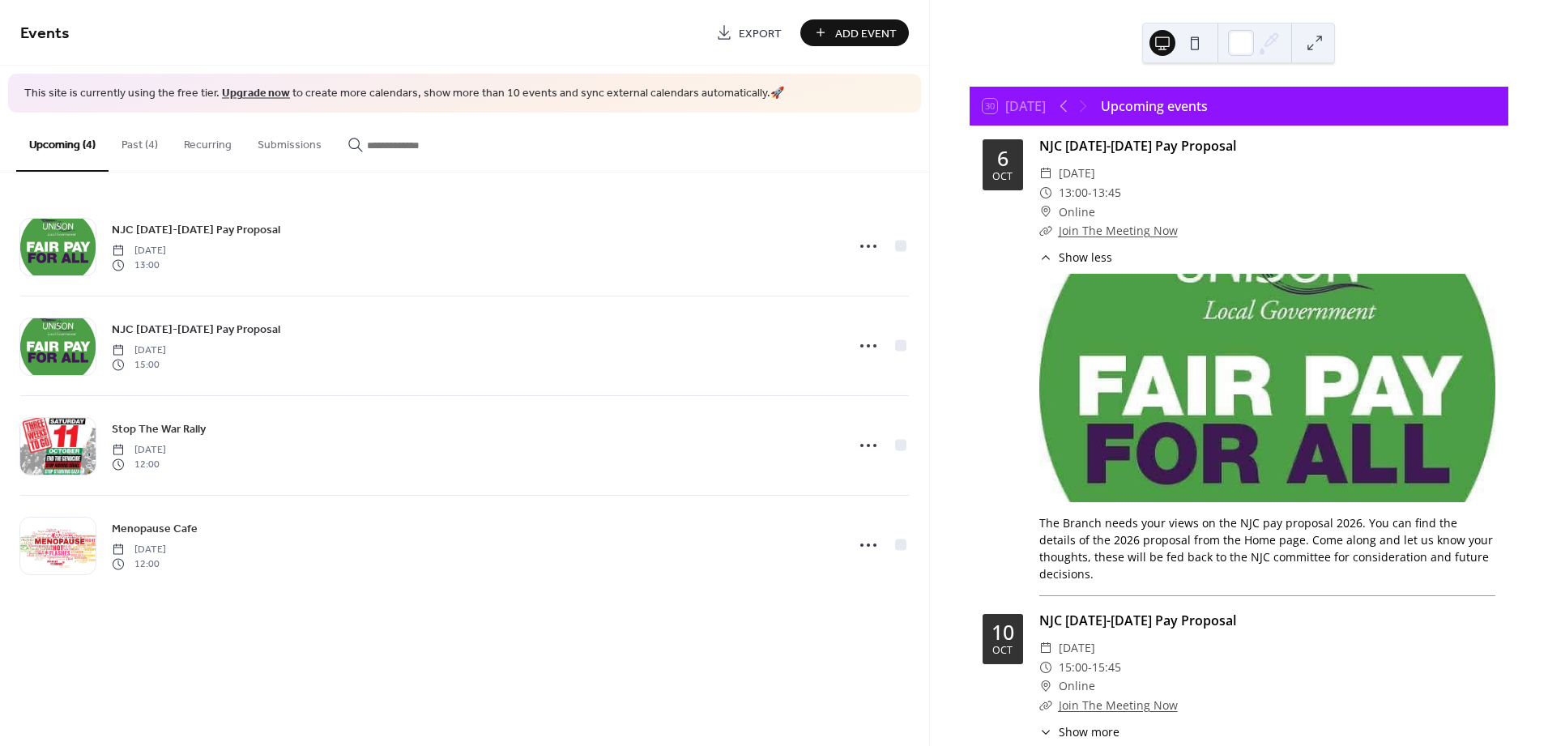 The image size is (1548, 746). What do you see at coordinates (854, 32) in the screenshot?
I see `button: Add Event` at bounding box center [854, 32].